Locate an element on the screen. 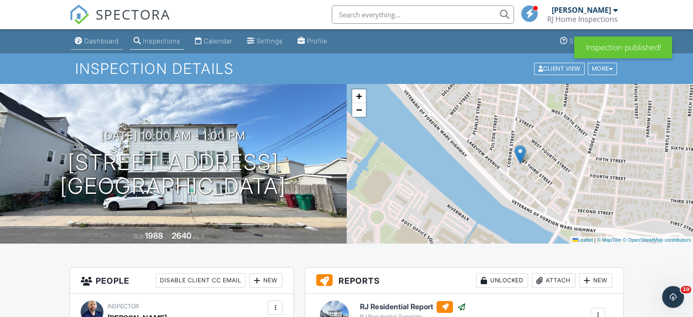 The width and height of the screenshot is (693, 317). div: RJ Home Inspections is located at coordinates (582, 19).